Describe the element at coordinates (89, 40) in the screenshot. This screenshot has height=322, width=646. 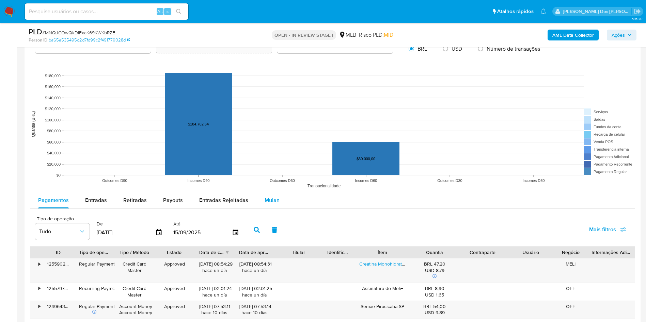
I see `a: ba65a535495d2d7fd99c2f491779028d` at that location.